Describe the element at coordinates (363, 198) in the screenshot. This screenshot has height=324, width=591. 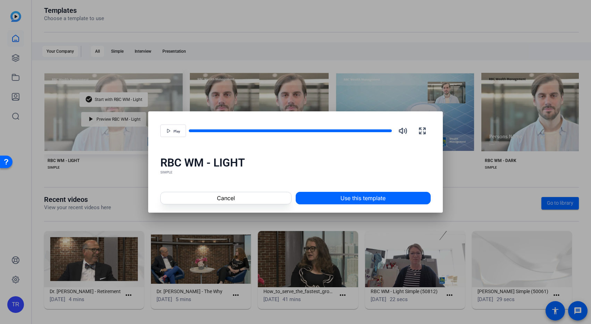
I see `span: Use this template` at that location.